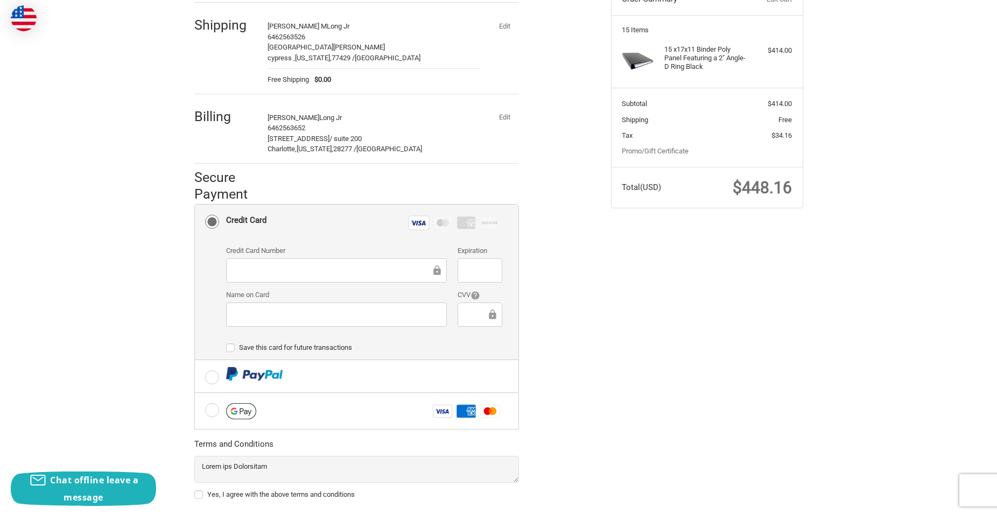 Image resolution: width=997 pixels, height=514 pixels. I want to click on span: Subtotal, so click(634, 103).